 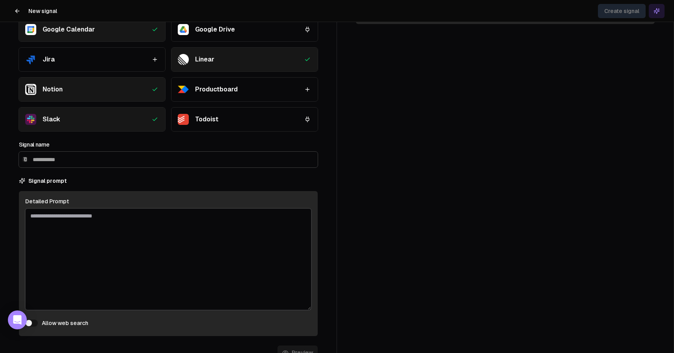 I want to click on button: SlackSlack, so click(x=92, y=119).